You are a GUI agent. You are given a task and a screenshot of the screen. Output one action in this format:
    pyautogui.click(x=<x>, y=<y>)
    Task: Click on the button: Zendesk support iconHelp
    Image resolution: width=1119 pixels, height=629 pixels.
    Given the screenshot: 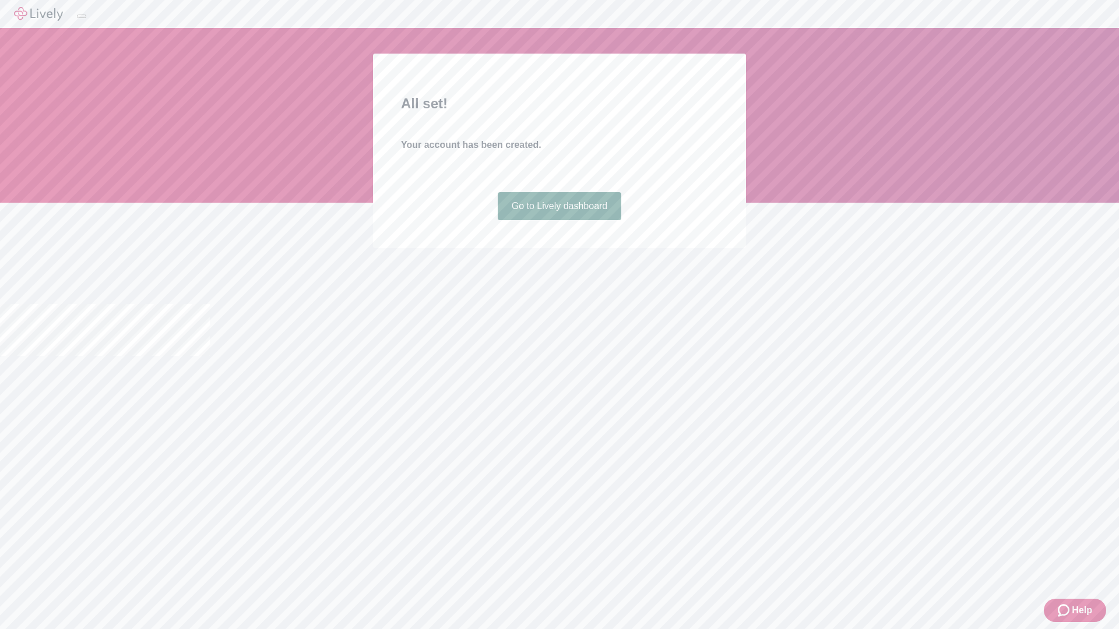 What is the action you would take?
    pyautogui.click(x=1074, y=611)
    